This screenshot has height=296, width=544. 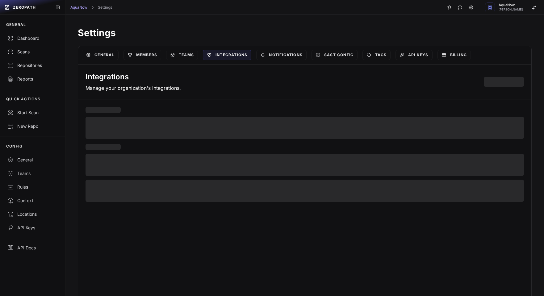 I want to click on a: Billing, so click(x=454, y=55).